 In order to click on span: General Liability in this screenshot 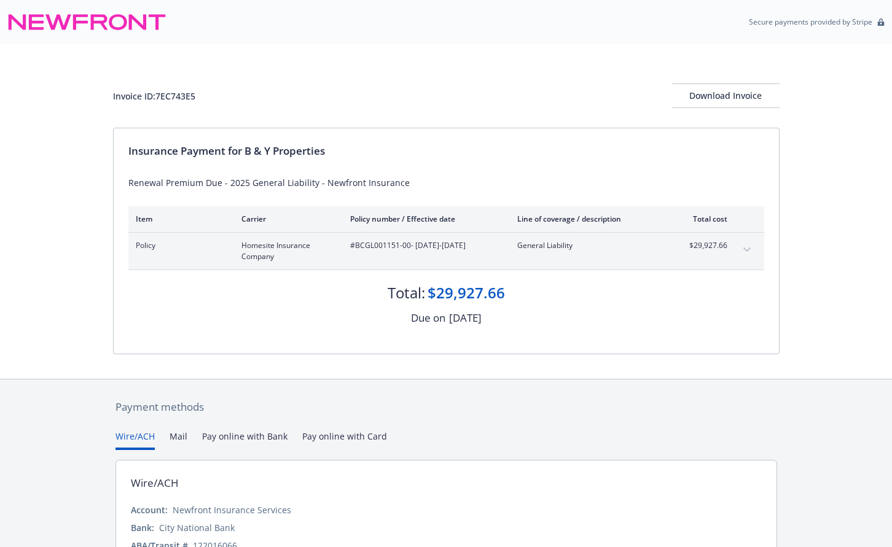, I will do `click(589, 246)`.